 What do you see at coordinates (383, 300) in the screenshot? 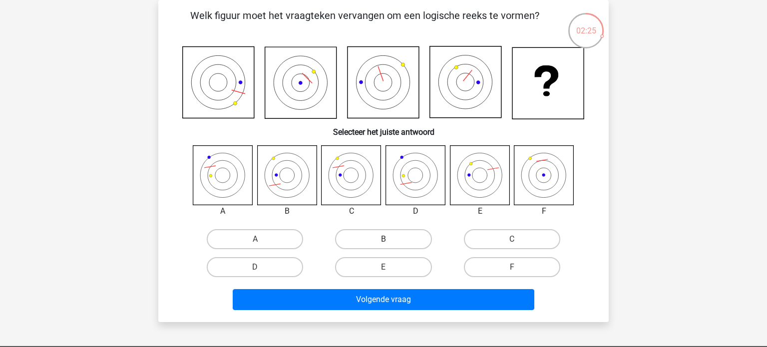
I see `button: Volgende vraag` at bounding box center [383, 300].